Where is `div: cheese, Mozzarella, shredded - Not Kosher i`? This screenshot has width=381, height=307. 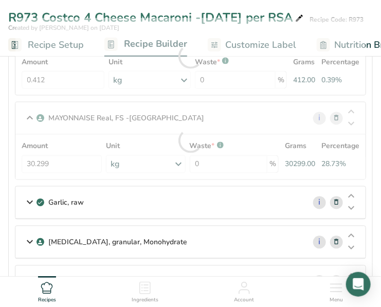 div: cheese, Mozzarella, shredded - Not Kosher i is located at coordinates (190, 281).